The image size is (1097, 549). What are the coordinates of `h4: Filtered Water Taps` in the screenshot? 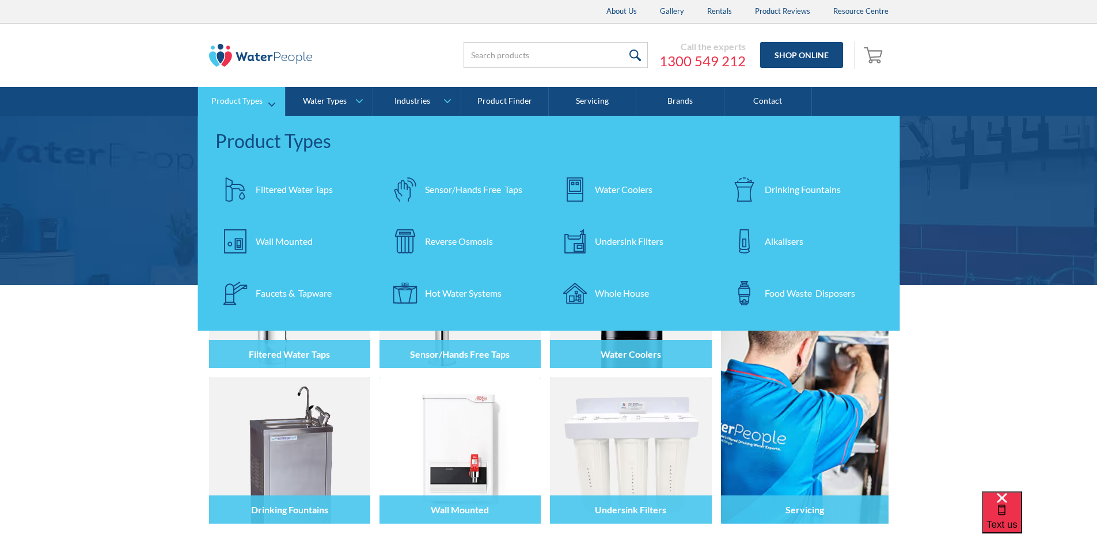 It's located at (289, 353).